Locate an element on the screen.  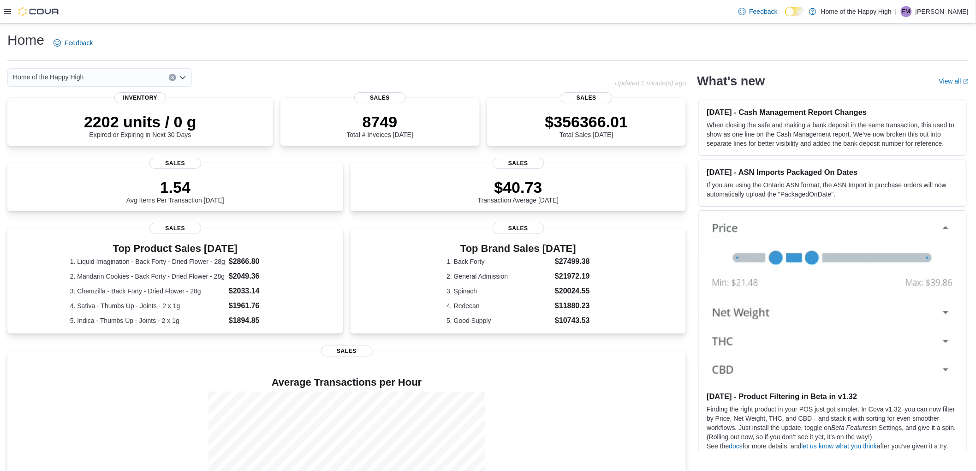
p: If you are using the Ontario ASN format, the ASN Import in purchase orders will now automatically... is located at coordinates (832, 189).